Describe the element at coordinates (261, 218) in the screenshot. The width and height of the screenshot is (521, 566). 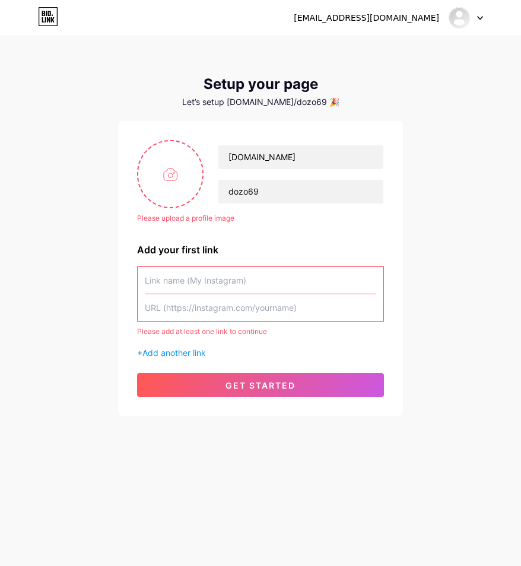
I see `div: Please upload a profile image` at that location.